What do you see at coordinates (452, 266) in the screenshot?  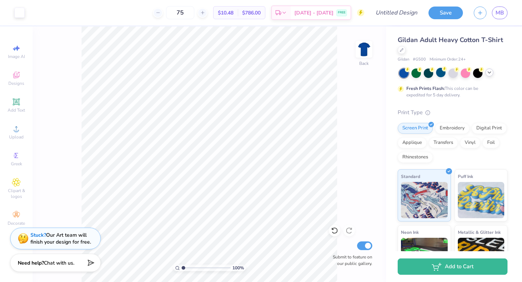 I see `button: Add to Cart` at bounding box center [452, 266].